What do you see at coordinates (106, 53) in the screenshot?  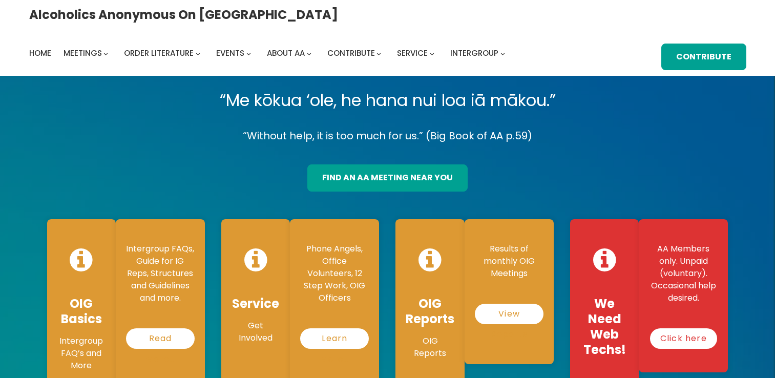 I see `button: Meetings submenu` at bounding box center [106, 53].